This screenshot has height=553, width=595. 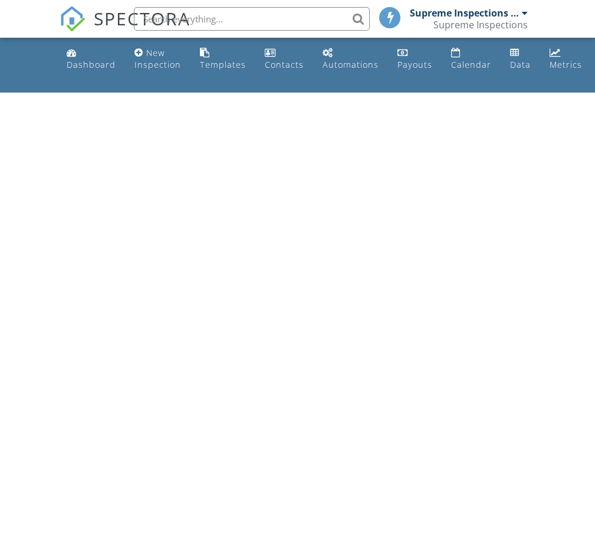 I want to click on div: Contacts, so click(x=284, y=64).